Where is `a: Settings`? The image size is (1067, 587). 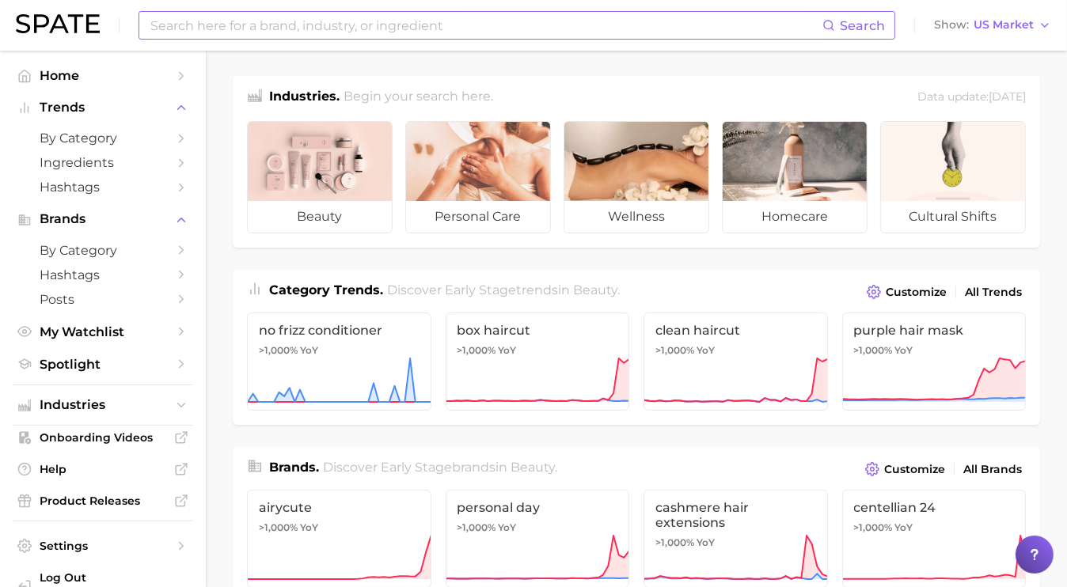 a: Settings is located at coordinates (103, 546).